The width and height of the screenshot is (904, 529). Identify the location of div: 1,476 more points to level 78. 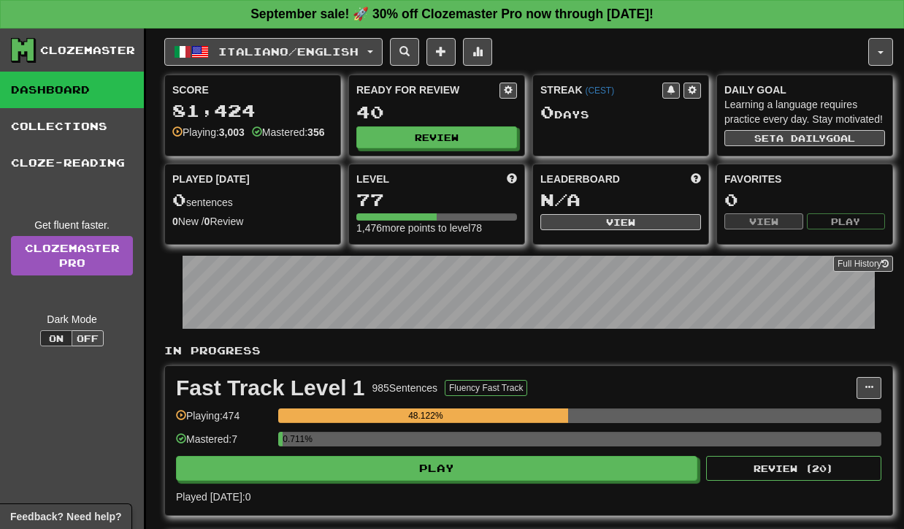
(437, 228).